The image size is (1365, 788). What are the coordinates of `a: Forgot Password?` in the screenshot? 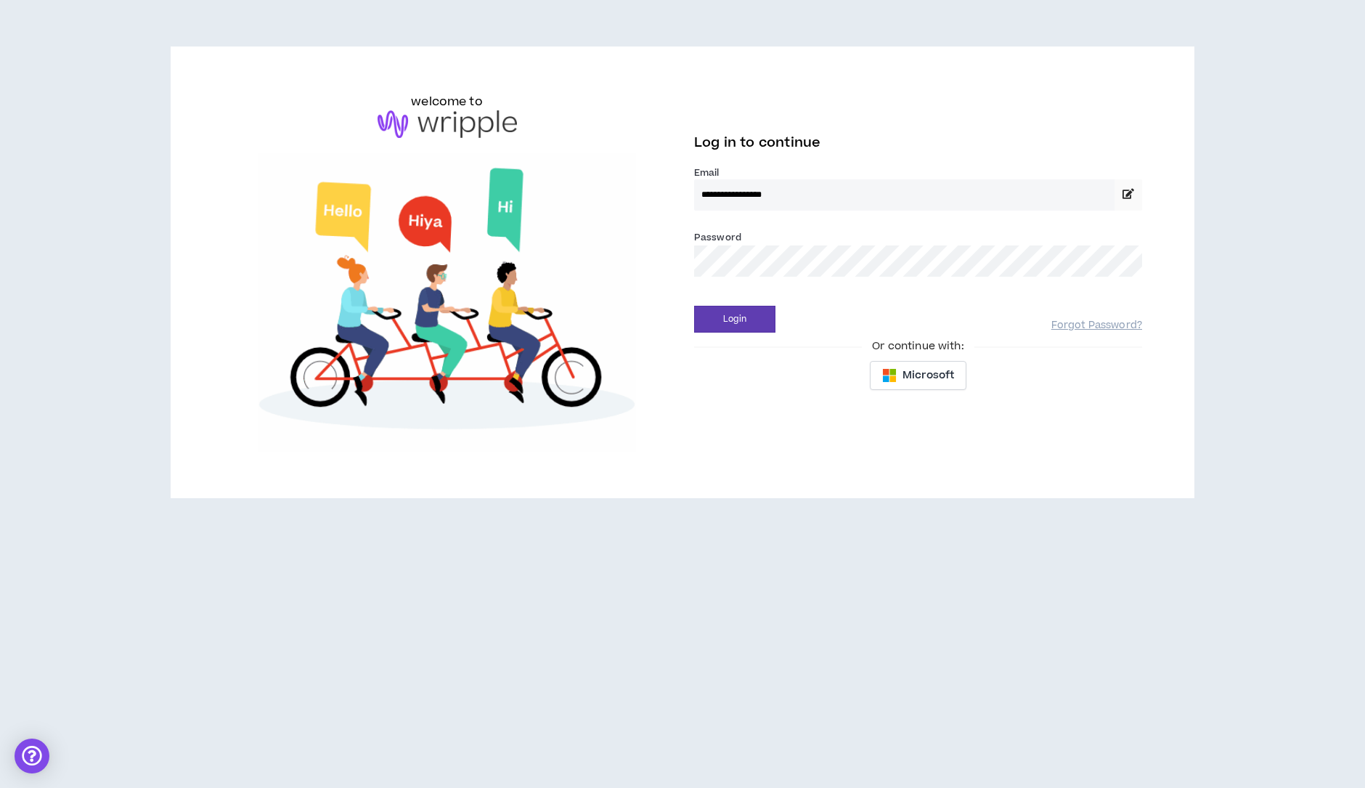 It's located at (1097, 325).